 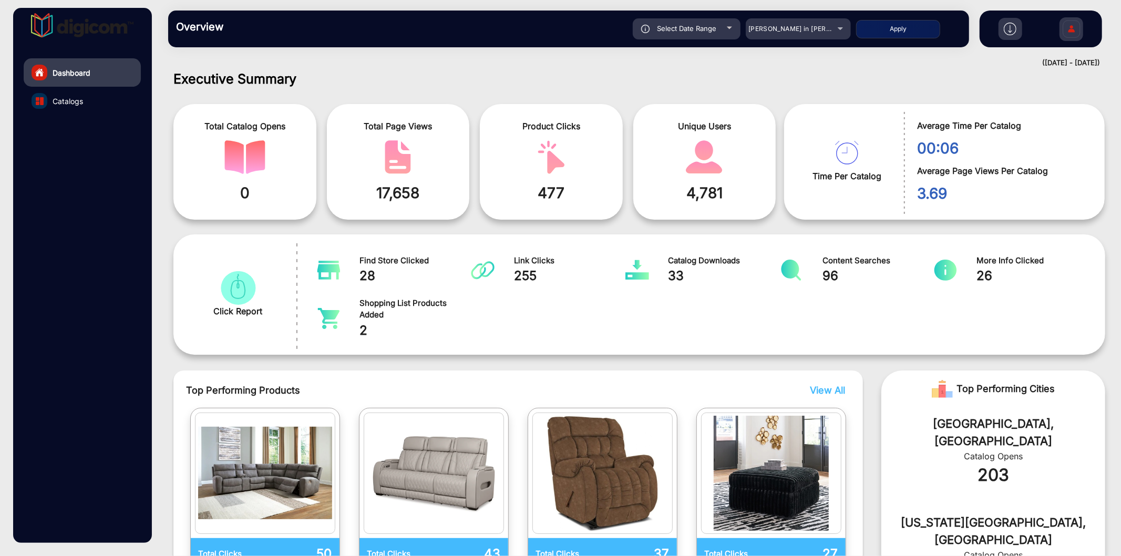 What do you see at coordinates (1002, 193) in the screenshot?
I see `span: 3.69` at bounding box center [1002, 193].